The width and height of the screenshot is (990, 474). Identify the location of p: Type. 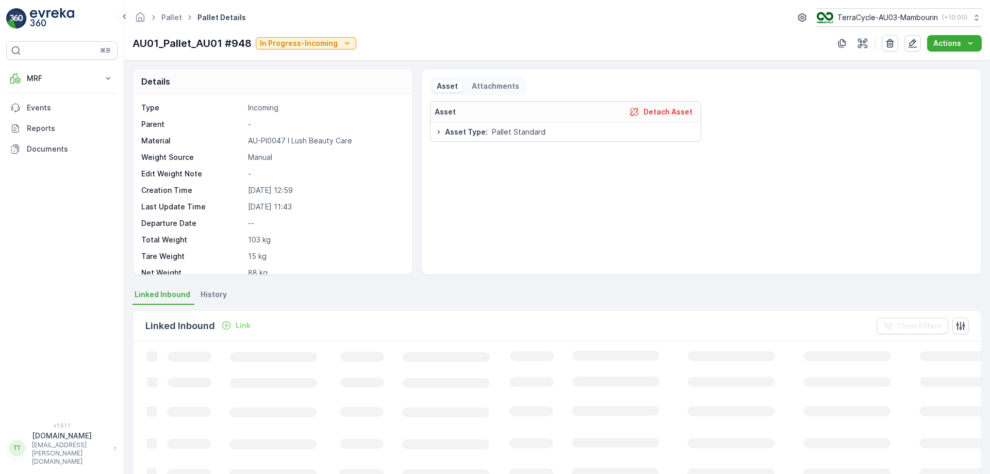
(192, 108).